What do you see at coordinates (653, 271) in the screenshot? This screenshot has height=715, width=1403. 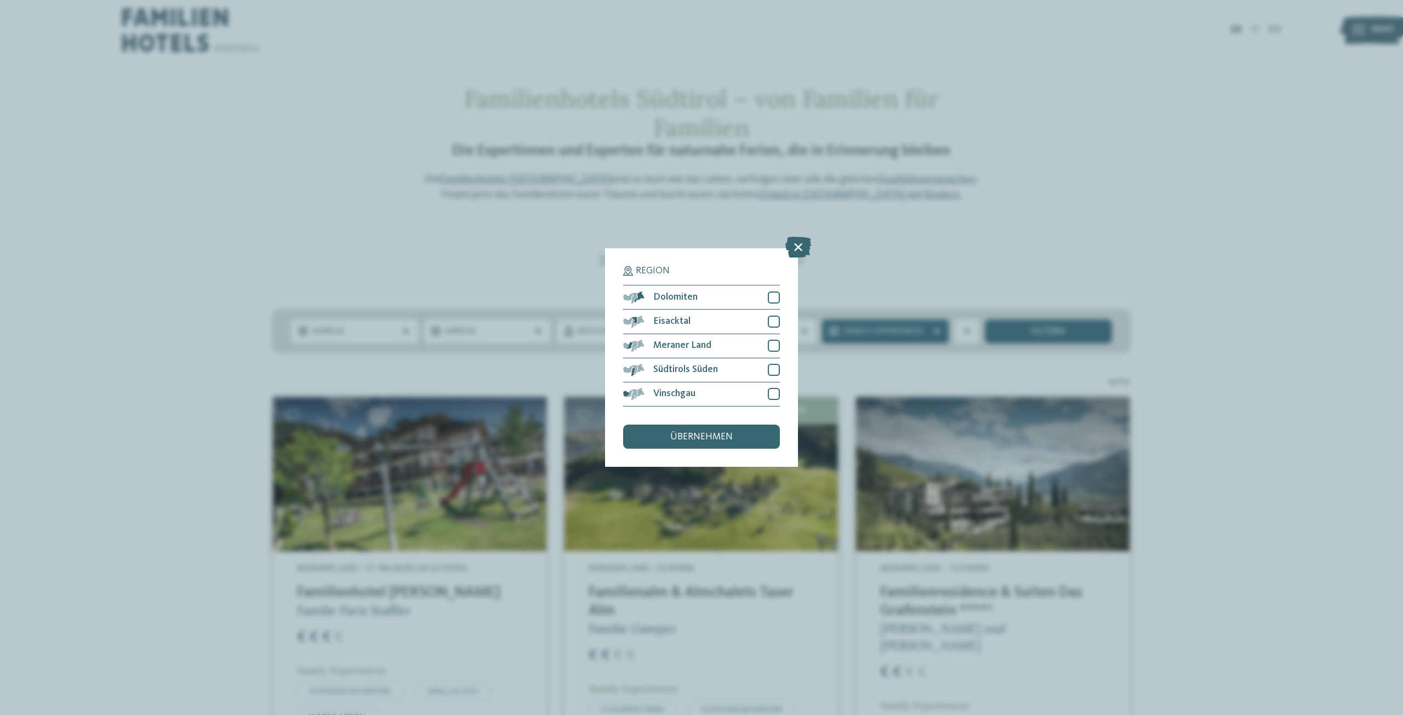 I see `span: Region` at bounding box center [653, 271].